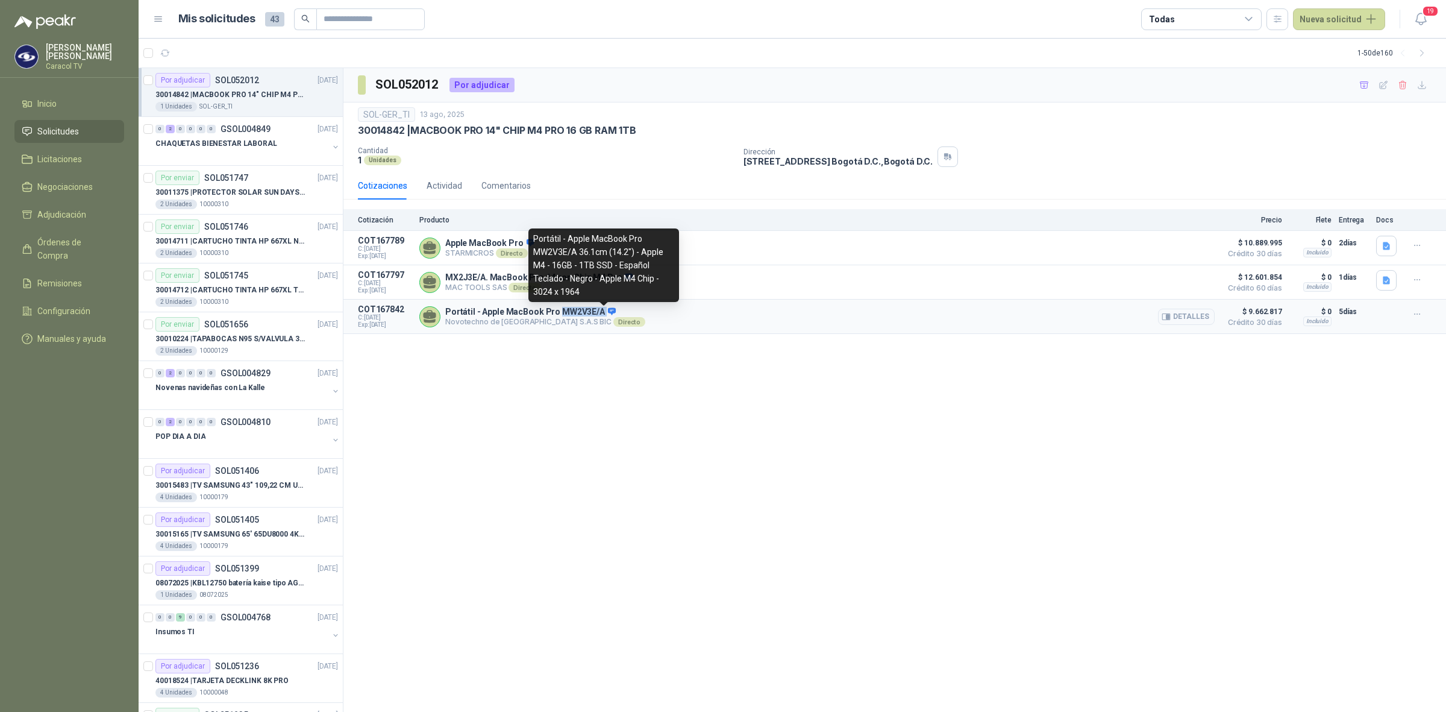 Image resolution: width=1446 pixels, height=712 pixels. Describe the element at coordinates (176, 107) in the screenshot. I see `div: 1 Unidades` at that location.